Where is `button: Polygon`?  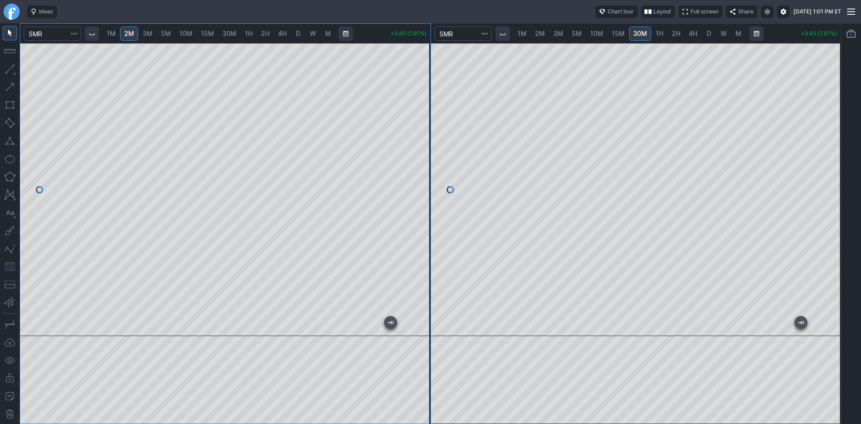 button: Polygon is located at coordinates (10, 177).